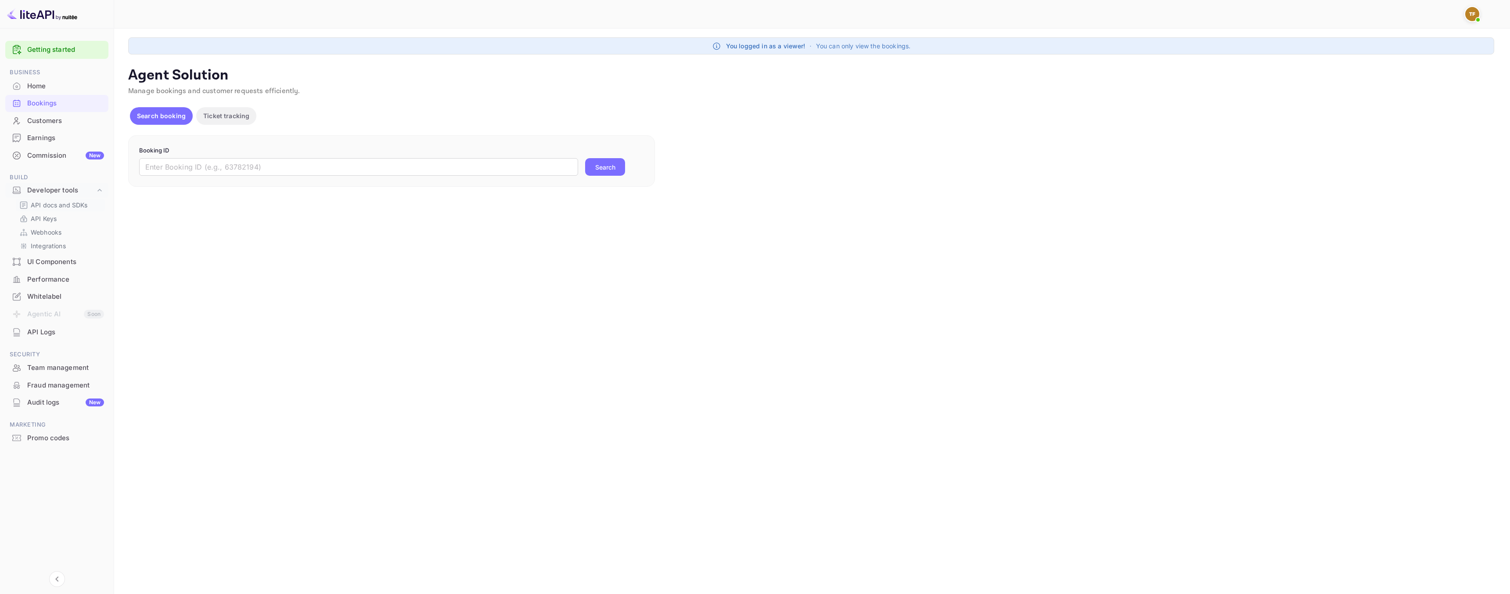 This screenshot has width=1510, height=594. Describe the element at coordinates (57, 155) in the screenshot. I see `div: CommissionNew` at that location.